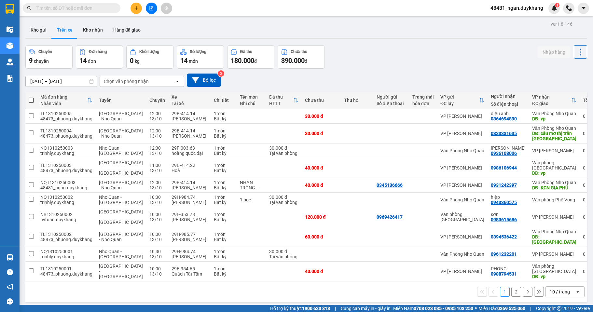 The width and height of the screenshot is (593, 312). I want to click on button: Chưa thu390.000đ, so click(301, 57).